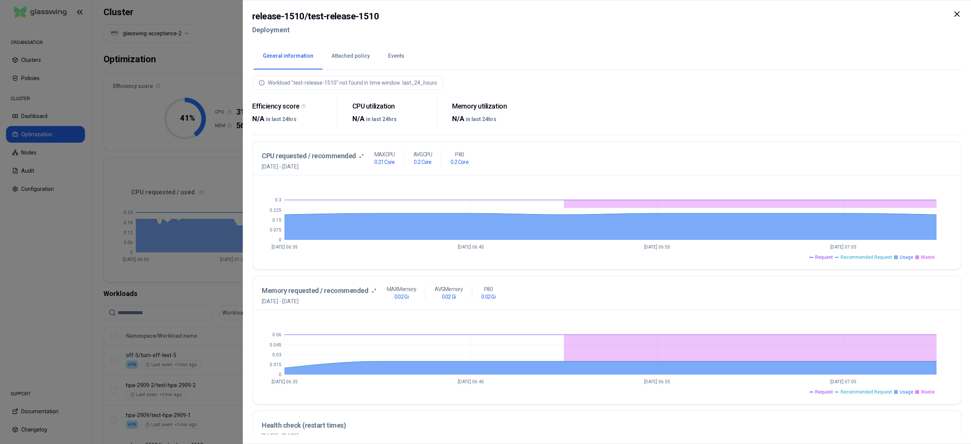  Describe the element at coordinates (278, 200) in the screenshot. I see `tspan: 0.3` at that location.